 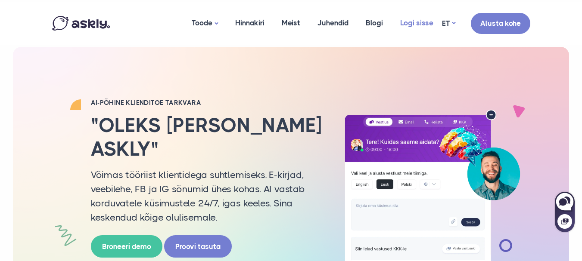 I want to click on a: Proovi tasuta, so click(x=198, y=247).